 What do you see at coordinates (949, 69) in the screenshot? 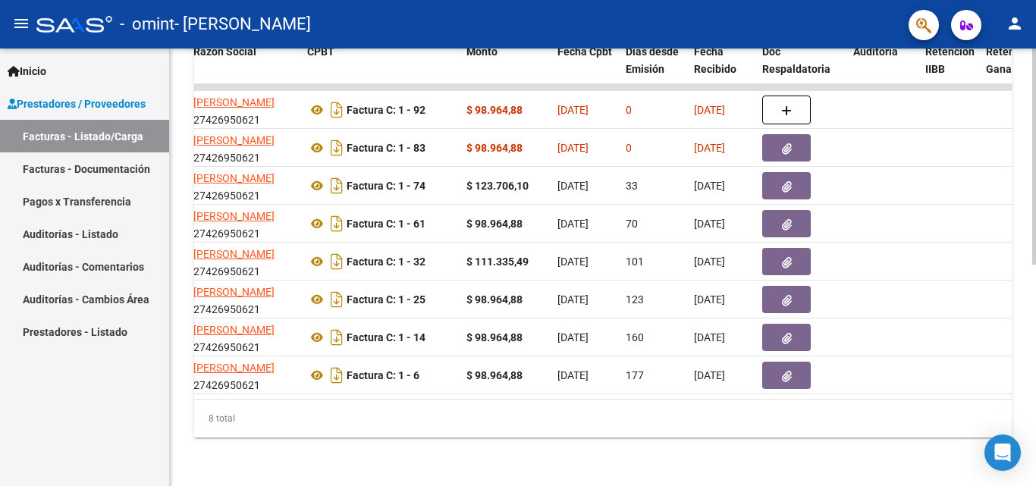
I see `datatable-header-cell: Retencion IIBB` at bounding box center [949, 69].